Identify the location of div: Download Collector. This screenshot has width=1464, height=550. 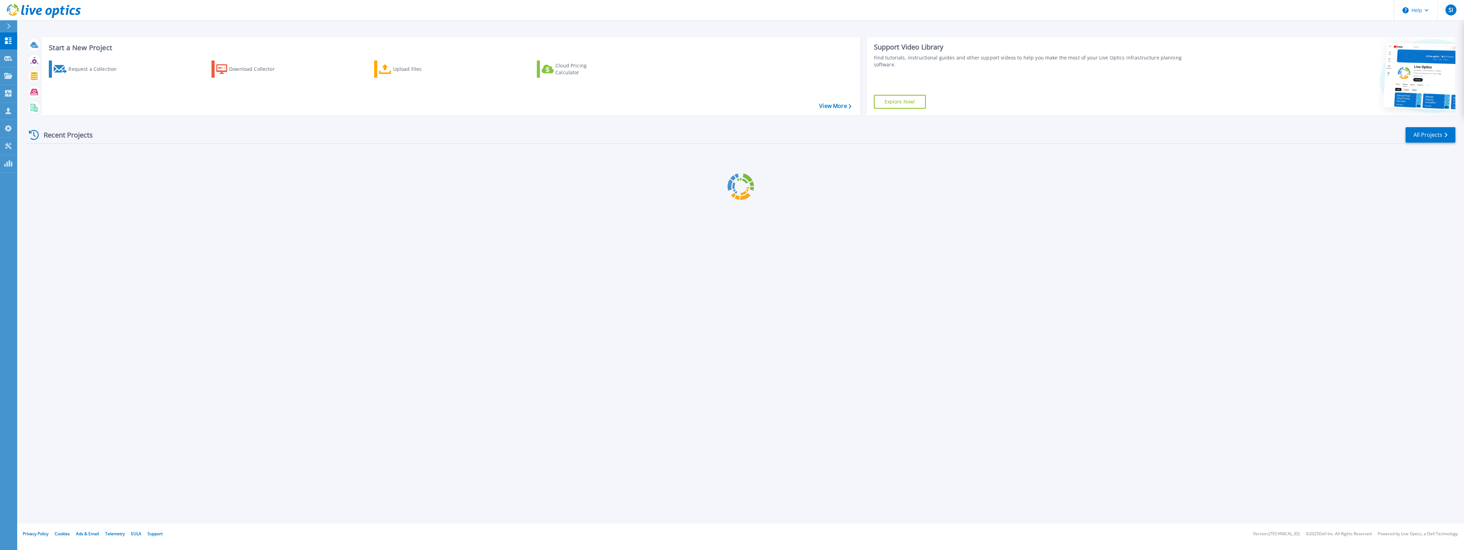
(256, 69).